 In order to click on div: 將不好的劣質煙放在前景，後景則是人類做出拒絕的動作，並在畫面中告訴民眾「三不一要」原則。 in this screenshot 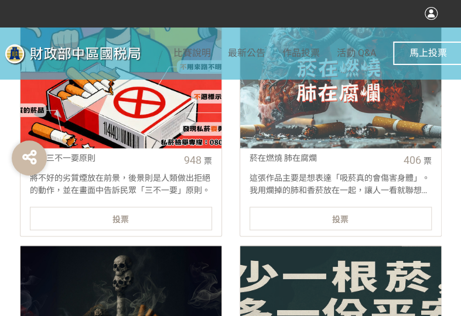, I will do `click(121, 183)`.